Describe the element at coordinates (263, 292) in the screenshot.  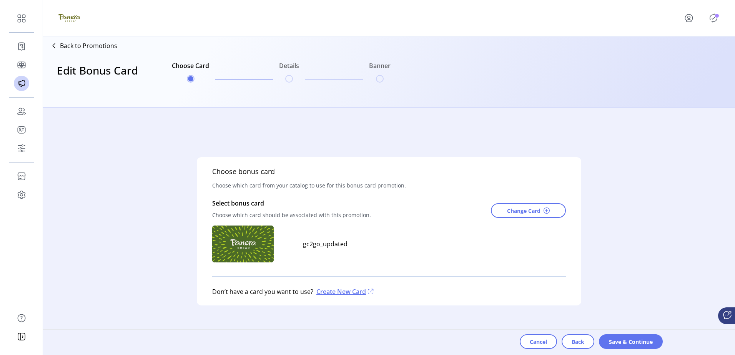
I see `p: Don’t have a card you want to use?` at that location.